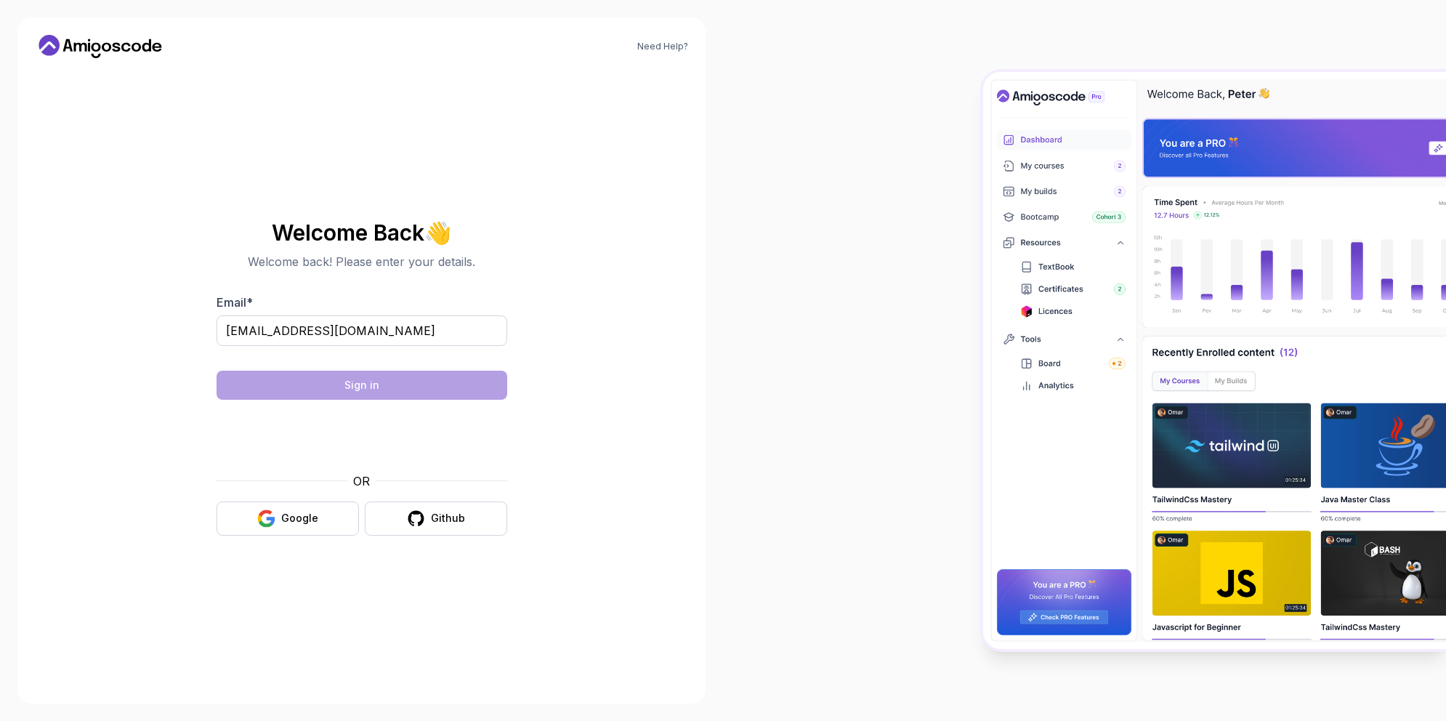 Image resolution: width=1446 pixels, height=721 pixels. What do you see at coordinates (362, 385) in the screenshot?
I see `button: Sign in` at bounding box center [362, 385].